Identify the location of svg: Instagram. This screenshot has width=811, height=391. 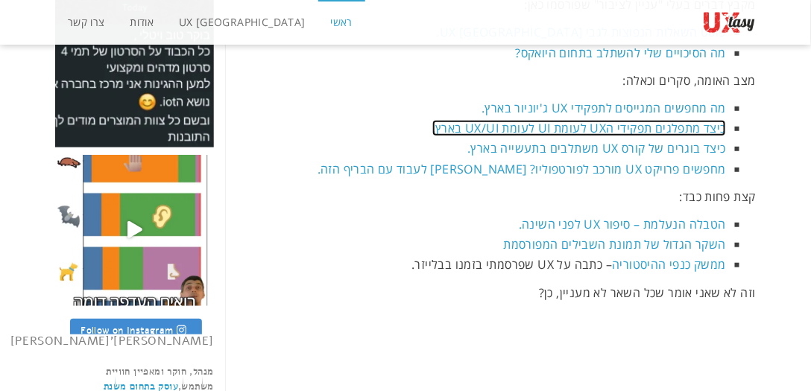
(181, 330).